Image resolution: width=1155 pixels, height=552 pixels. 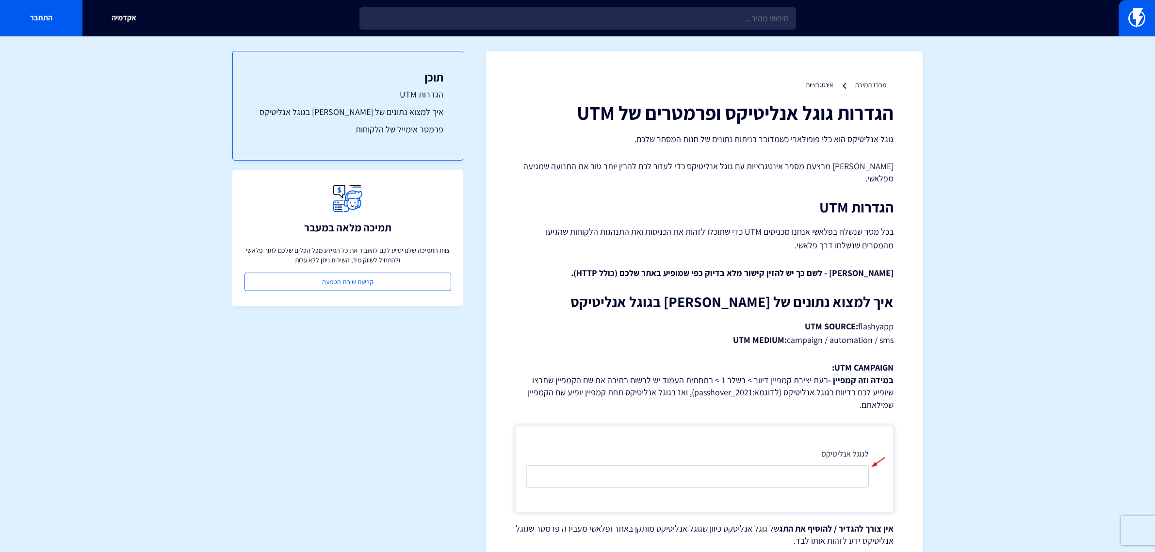 I want to click on h3: תוכן, so click(x=348, y=77).